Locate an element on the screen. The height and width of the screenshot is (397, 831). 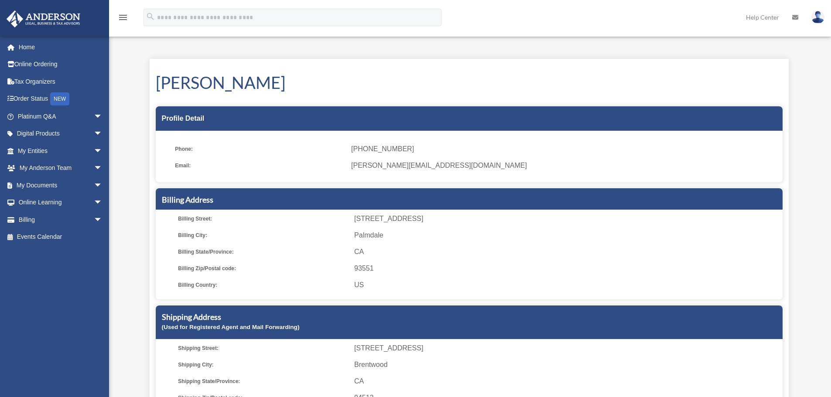
img: User Pic is located at coordinates (818, 17).